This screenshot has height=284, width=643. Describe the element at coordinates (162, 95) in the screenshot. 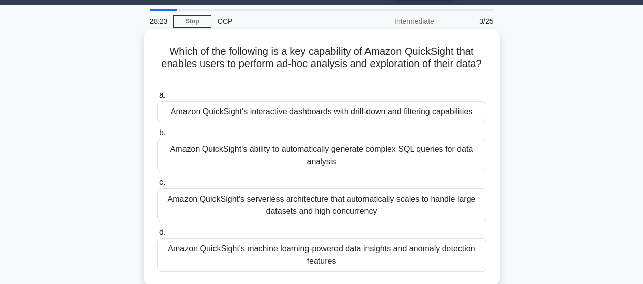

I see `span: a.` at that location.